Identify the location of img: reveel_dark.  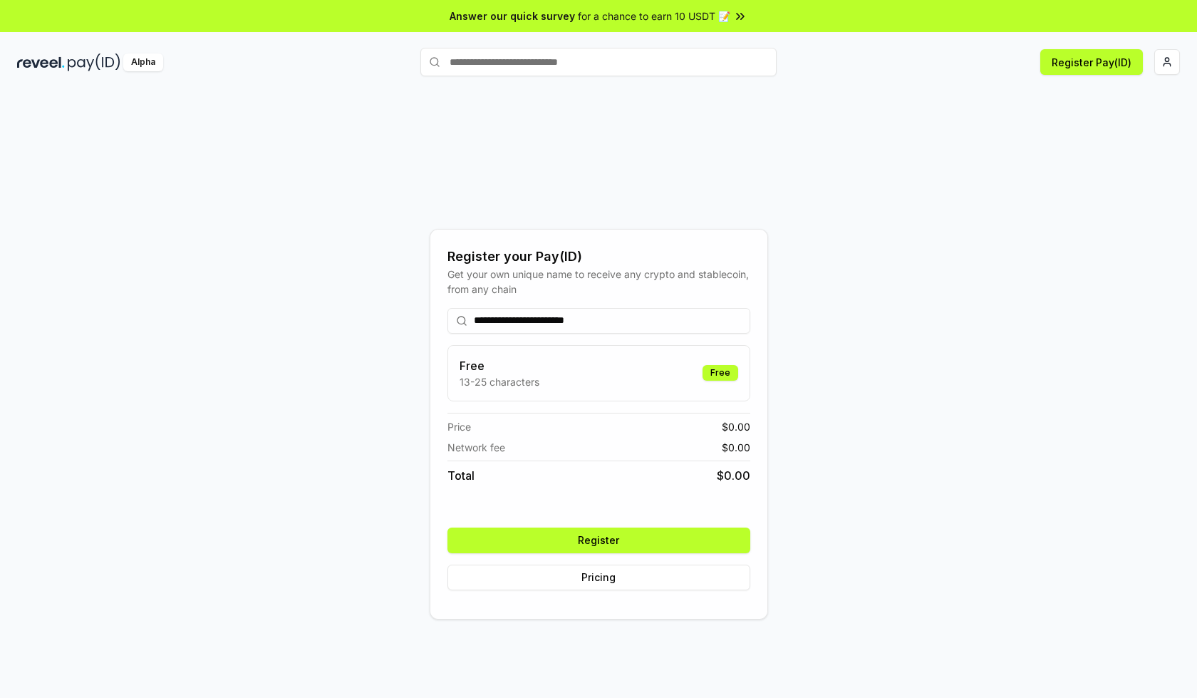
(41, 62).